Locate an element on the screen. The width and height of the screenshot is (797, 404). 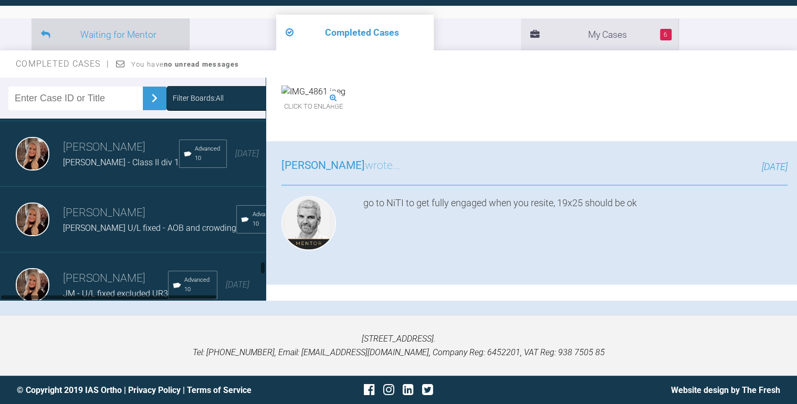
div: Filter Boards: All is located at coordinates (198, 98).